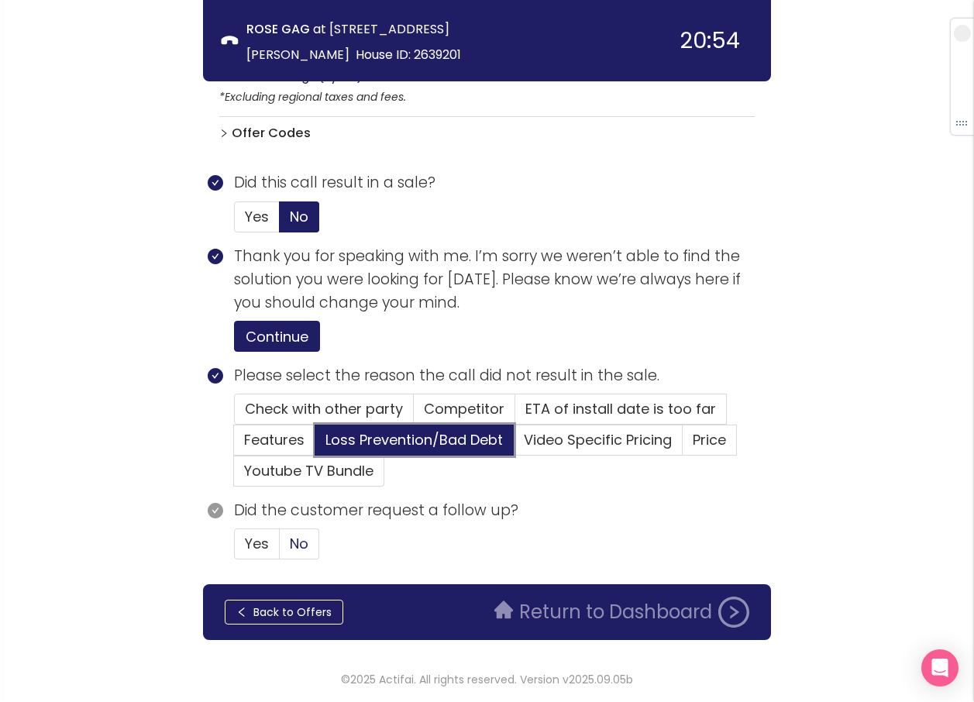 The width and height of the screenshot is (974, 702). I want to click on button: Back to Offers, so click(284, 612).